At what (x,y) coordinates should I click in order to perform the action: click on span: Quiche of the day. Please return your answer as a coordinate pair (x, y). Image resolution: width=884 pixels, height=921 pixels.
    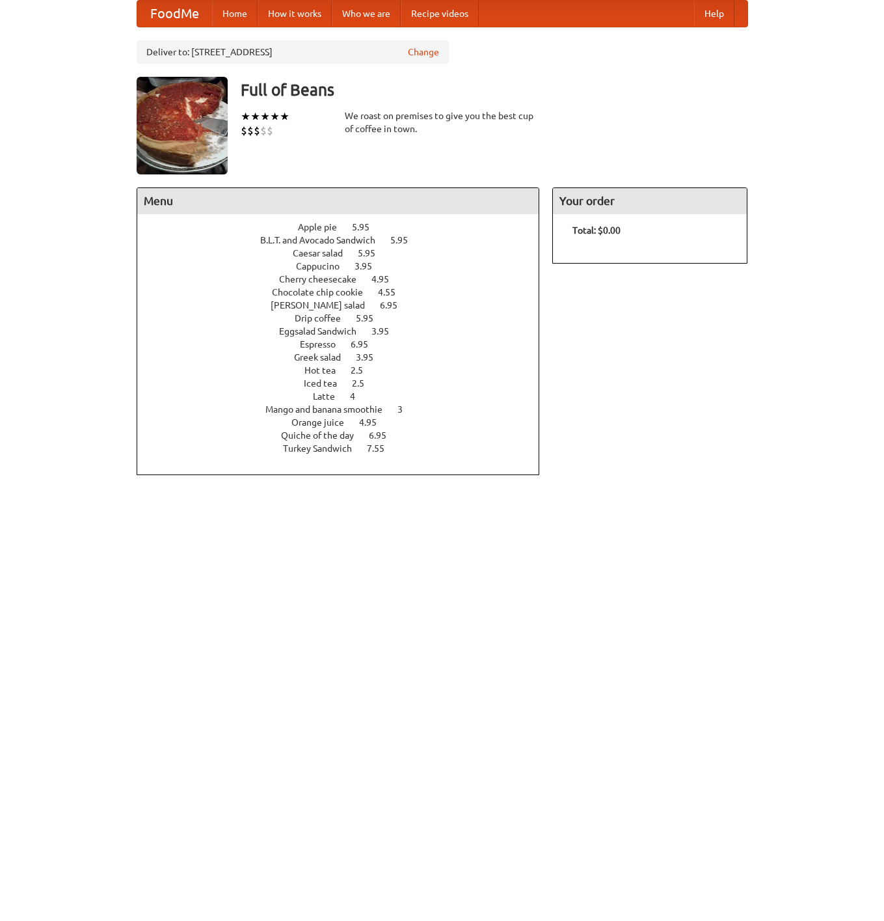
    Looking at the image, I should click on (324, 435).